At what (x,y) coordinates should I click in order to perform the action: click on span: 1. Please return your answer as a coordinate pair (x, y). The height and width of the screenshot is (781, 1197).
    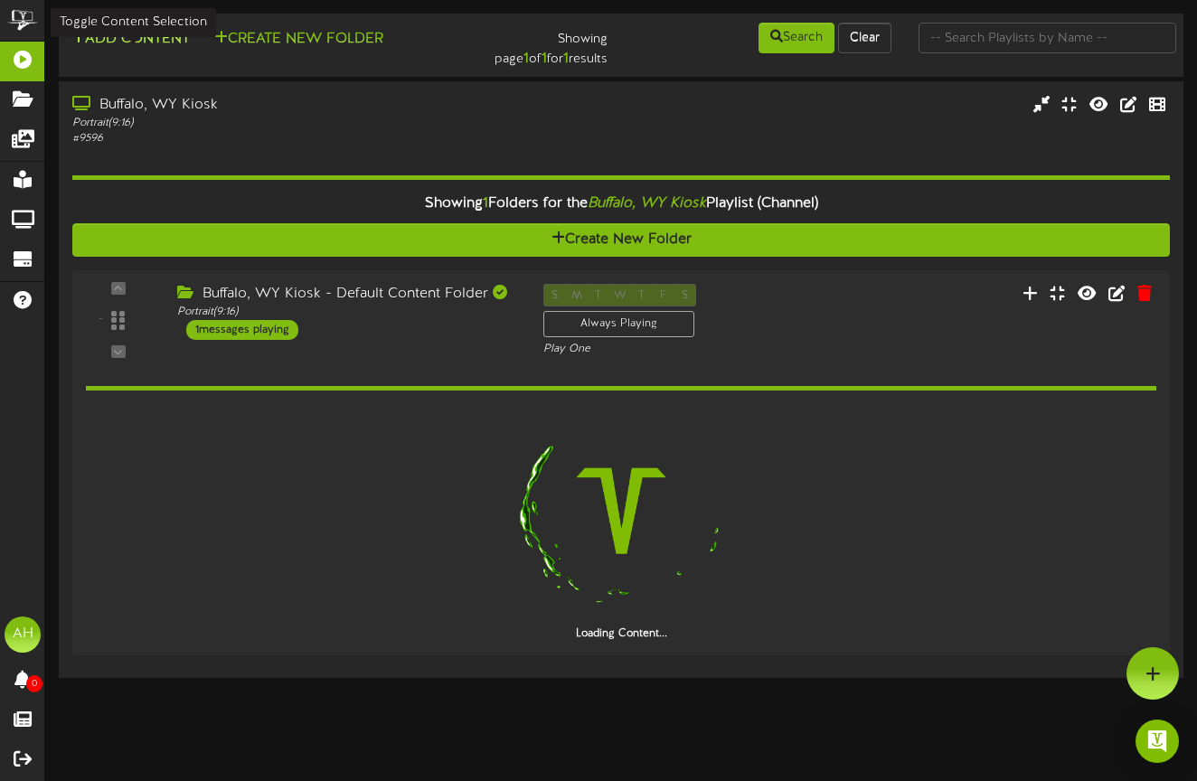
    Looking at the image, I should click on (486, 203).